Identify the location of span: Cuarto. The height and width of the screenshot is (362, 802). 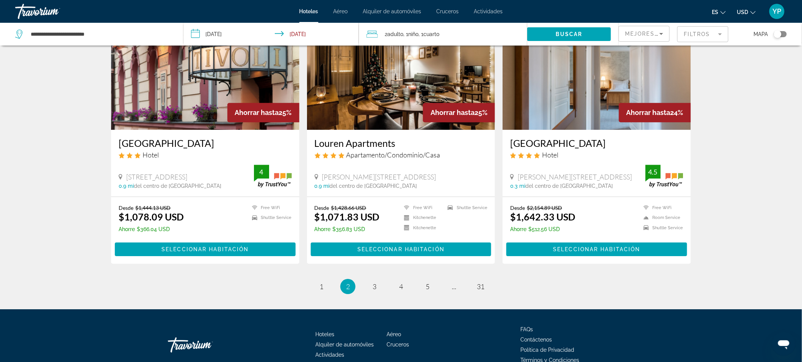
(431, 34).